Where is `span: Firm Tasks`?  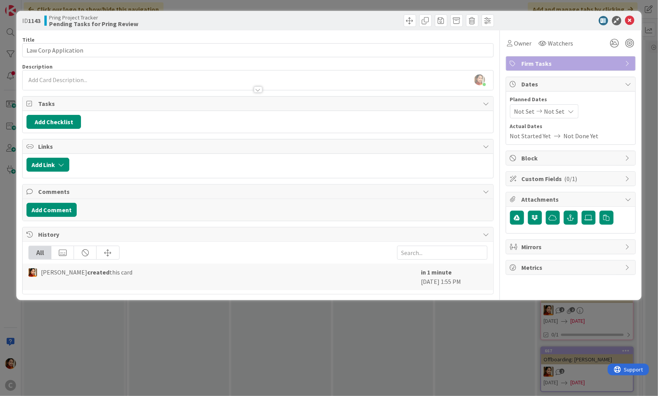 span: Firm Tasks is located at coordinates (572, 63).